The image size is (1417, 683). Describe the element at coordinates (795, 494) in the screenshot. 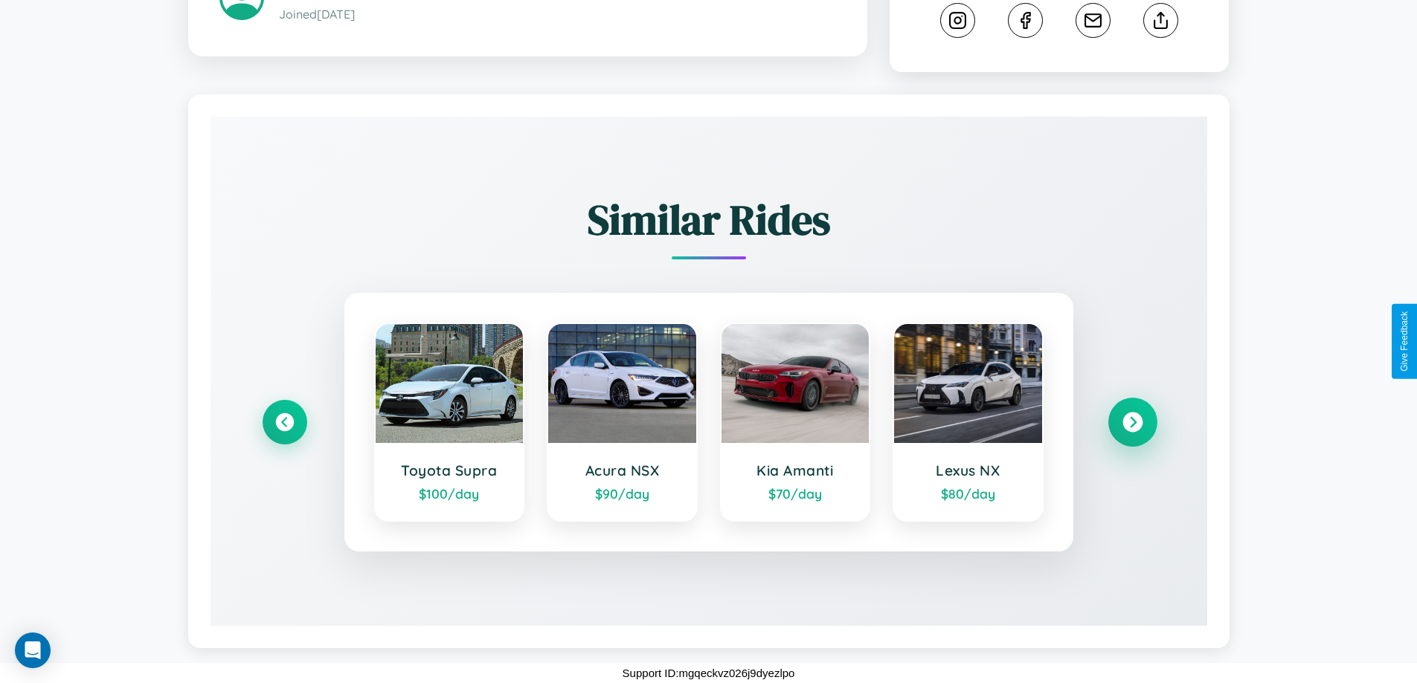

I see `div: $ 70 /day` at that location.